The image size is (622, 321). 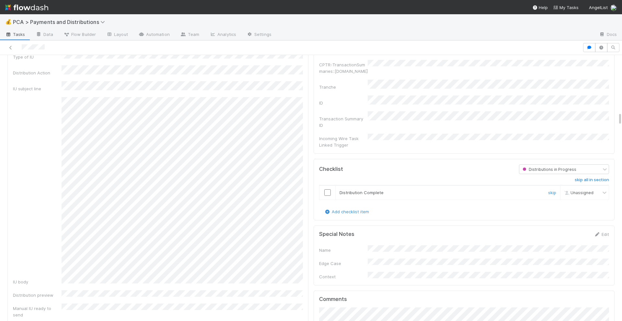 What do you see at coordinates (343, 87) in the screenshot?
I see `div: Tranche` at bounding box center [343, 87].